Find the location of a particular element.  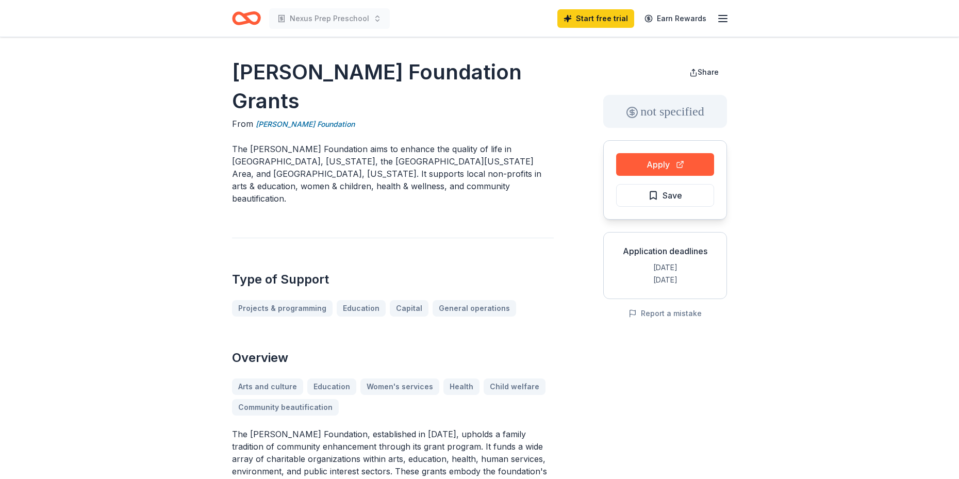

button: Apply is located at coordinates (665, 164).